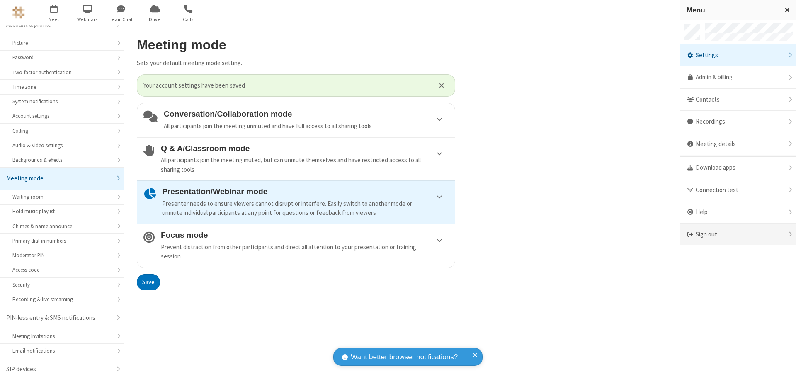  What do you see at coordinates (19, 12) in the screenshot?
I see `img: QA Selenium DO NOT DELETE OR CHANGE` at bounding box center [19, 12].